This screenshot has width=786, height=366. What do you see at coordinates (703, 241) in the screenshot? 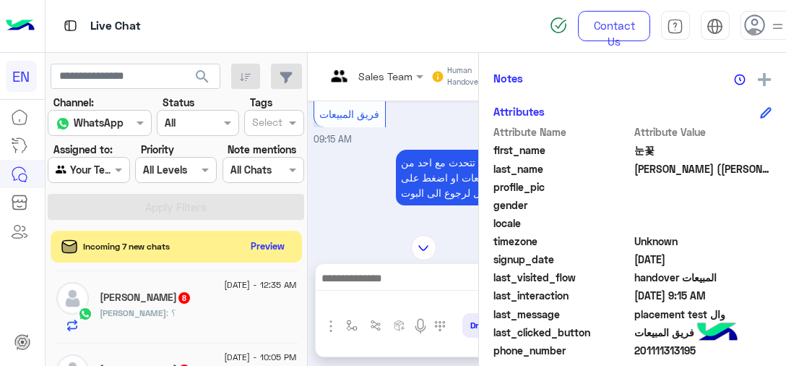
I see `span: Unknown` at bounding box center [703, 241].